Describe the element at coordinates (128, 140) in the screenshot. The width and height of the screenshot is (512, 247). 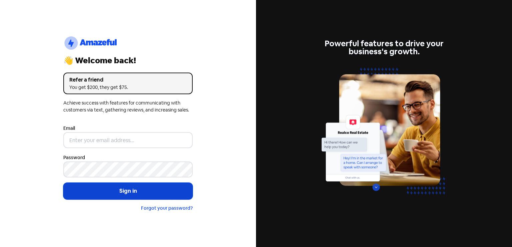
I see `input: Enter your email address...` at that location.